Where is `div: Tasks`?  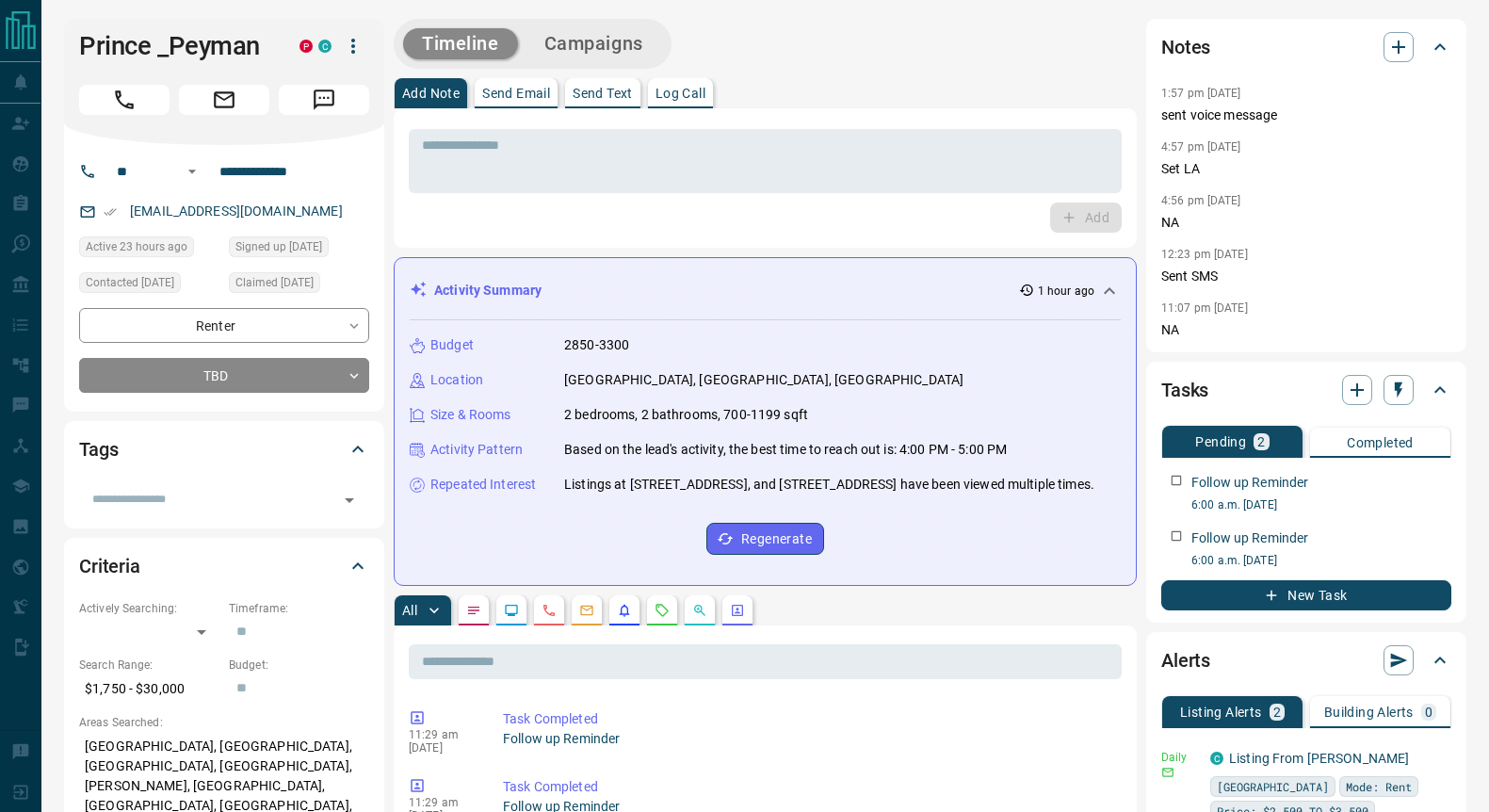
div: Tasks is located at coordinates (1306, 390).